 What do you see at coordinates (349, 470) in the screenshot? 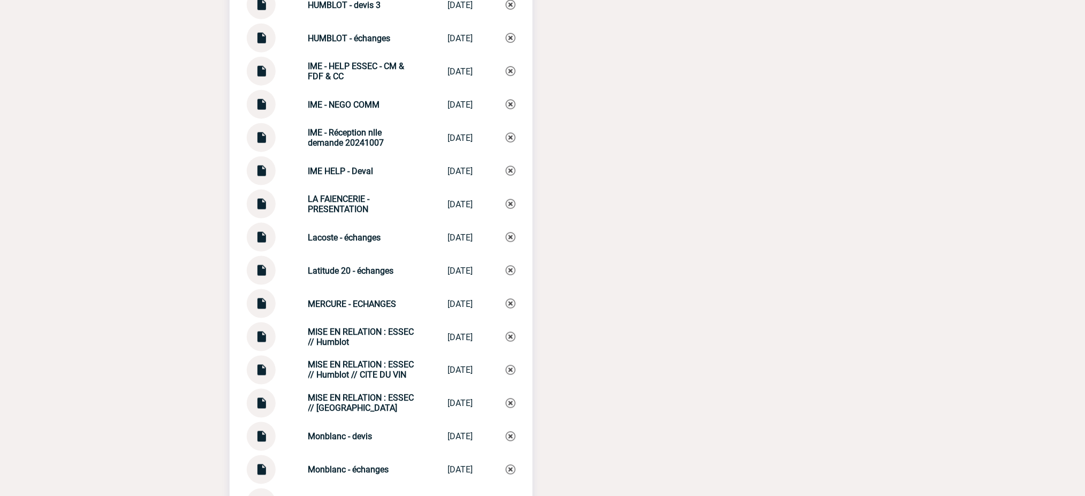
I see `strong: Monblanc - échanges` at bounding box center [349, 470].